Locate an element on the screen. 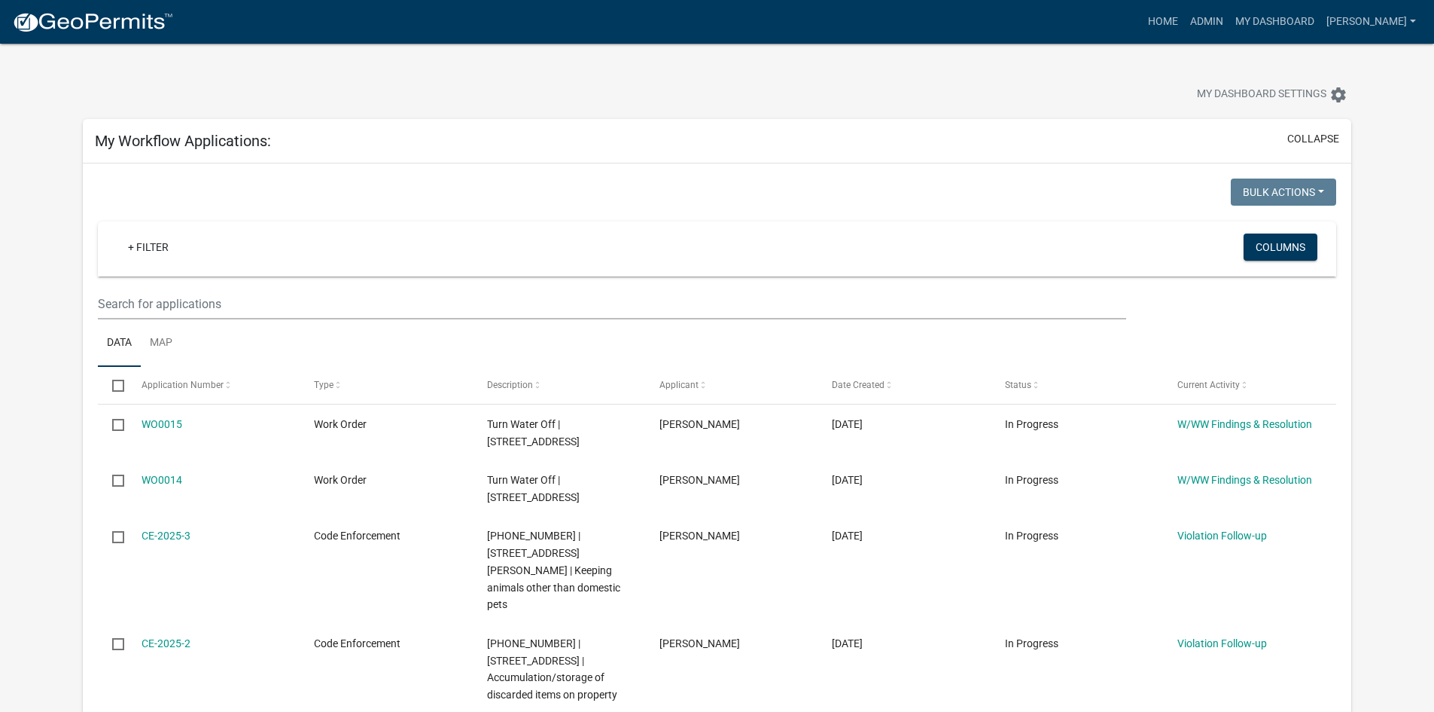  datatable-header-cell: Current Activity is located at coordinates (1249, 385).